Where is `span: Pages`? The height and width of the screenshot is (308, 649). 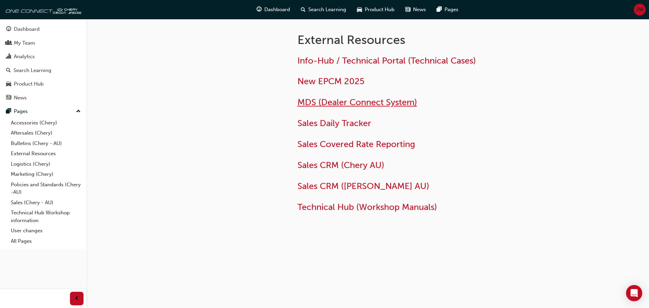 span: Pages is located at coordinates (451, 9).